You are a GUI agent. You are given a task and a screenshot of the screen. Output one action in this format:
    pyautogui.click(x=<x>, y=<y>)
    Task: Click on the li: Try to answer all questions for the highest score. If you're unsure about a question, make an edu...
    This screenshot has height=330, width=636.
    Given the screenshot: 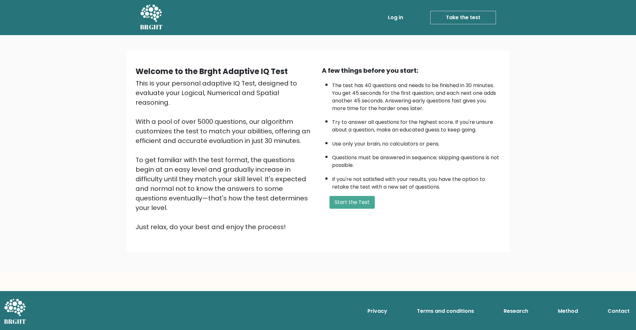 What is the action you would take?
    pyautogui.click(x=416, y=124)
    